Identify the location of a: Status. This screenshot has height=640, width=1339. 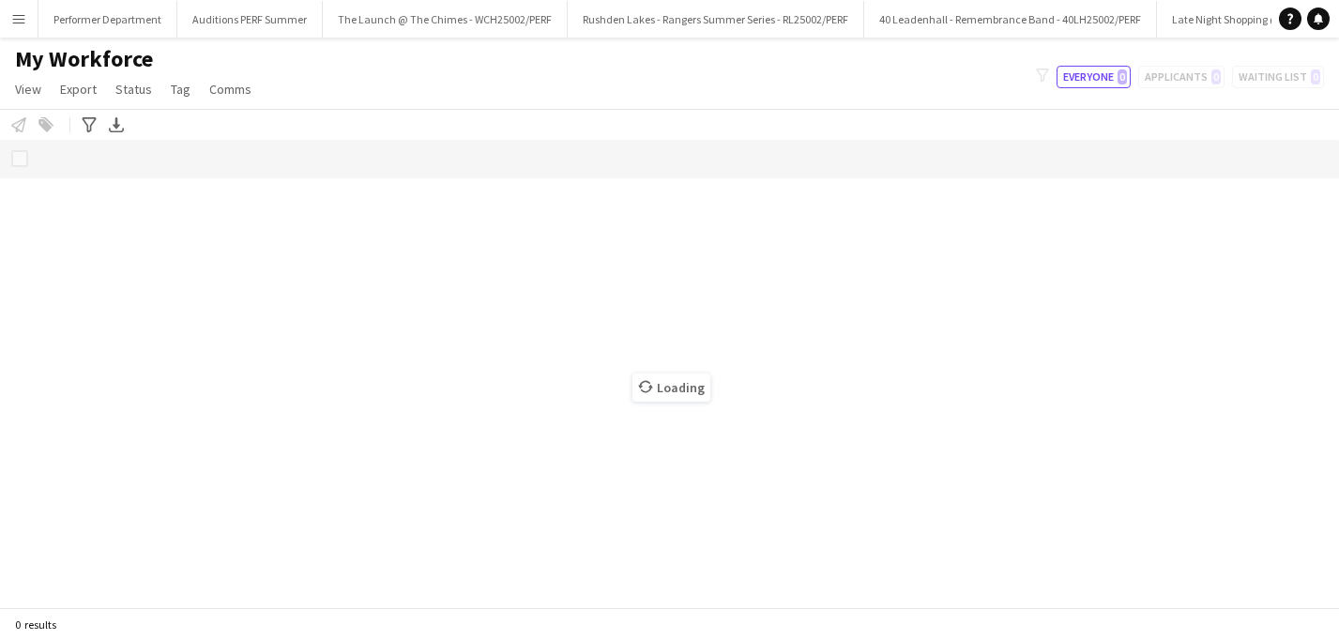
(133, 89).